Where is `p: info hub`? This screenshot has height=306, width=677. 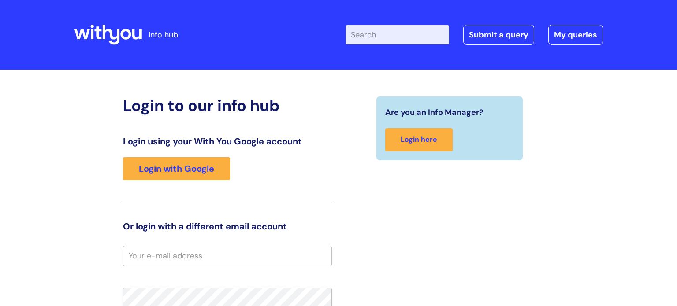 p: info hub is located at coordinates (163, 35).